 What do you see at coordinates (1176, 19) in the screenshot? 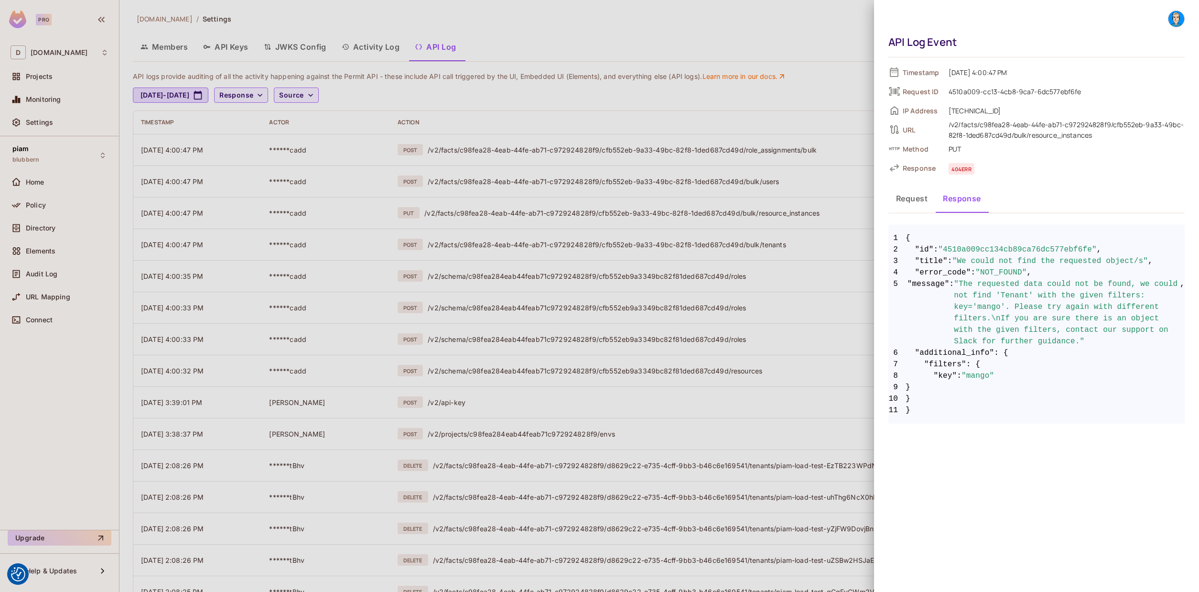
I see `img: Lieb, Jannik` at bounding box center [1176, 19].